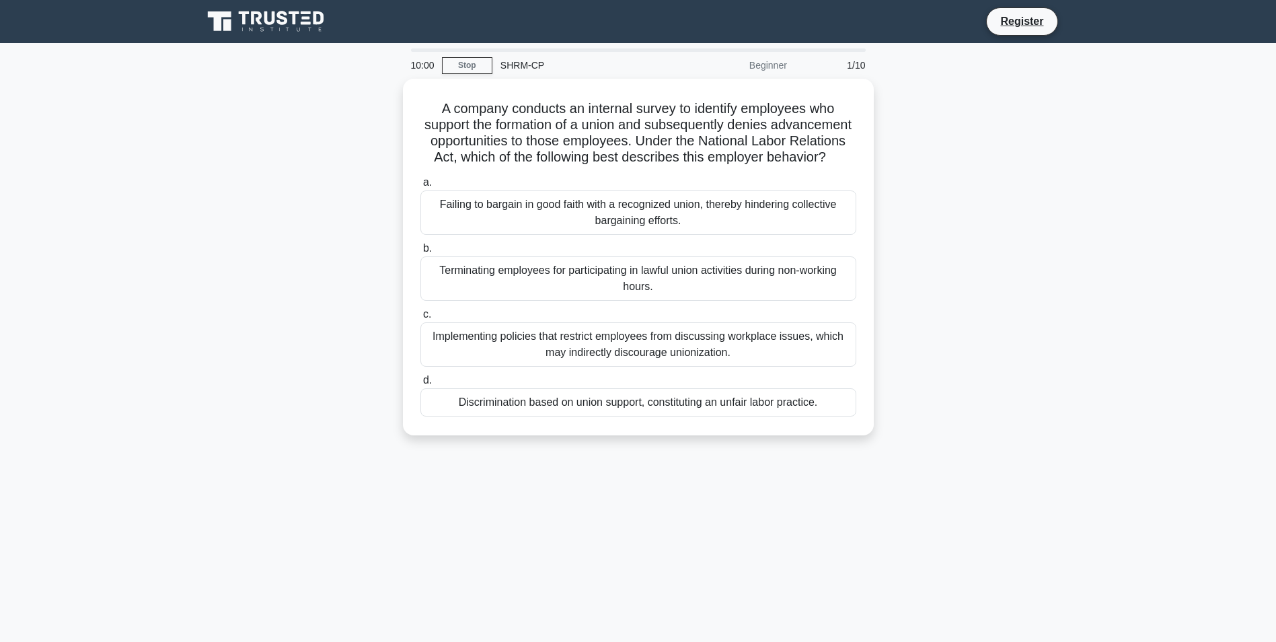 Image resolution: width=1276 pixels, height=642 pixels. I want to click on div: Implementing policies that restrict employees from discussing workplace issues, which may indirec..., so click(638, 344).